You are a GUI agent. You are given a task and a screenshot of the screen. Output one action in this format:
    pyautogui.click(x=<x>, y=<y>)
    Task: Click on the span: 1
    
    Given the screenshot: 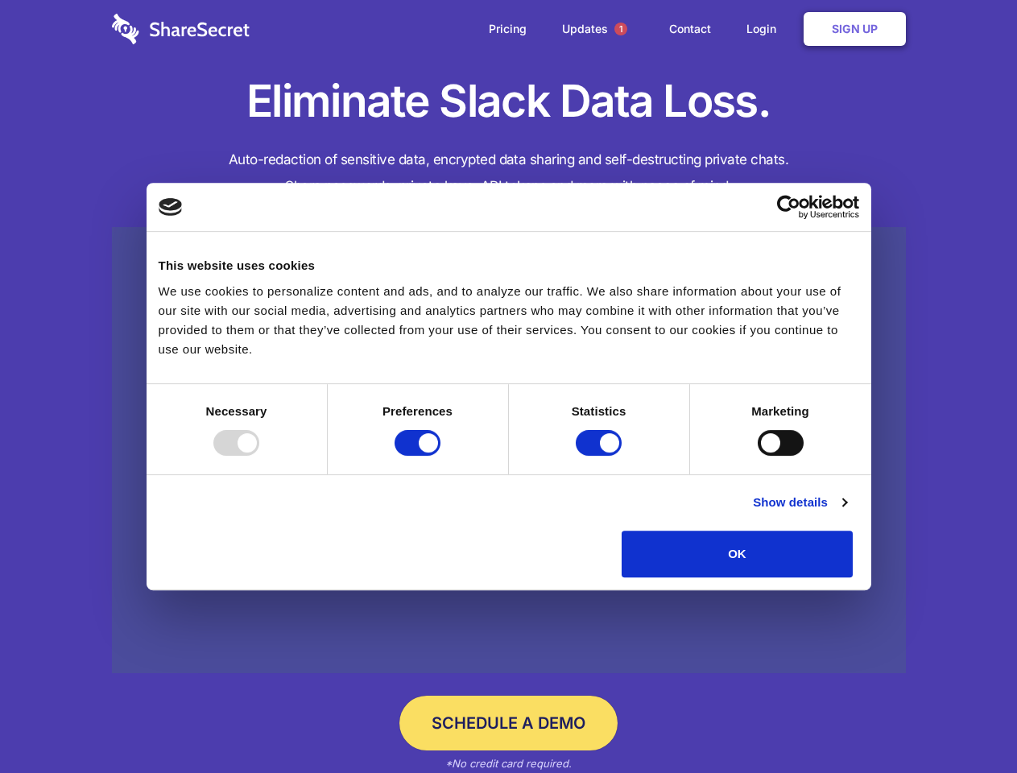 What is the action you would take?
    pyautogui.click(x=621, y=29)
    